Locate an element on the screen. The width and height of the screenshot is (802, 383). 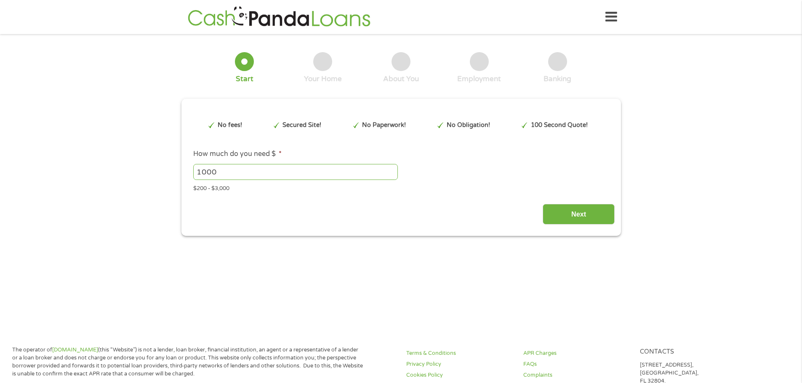
p: Secured Site! is located at coordinates (302, 125).